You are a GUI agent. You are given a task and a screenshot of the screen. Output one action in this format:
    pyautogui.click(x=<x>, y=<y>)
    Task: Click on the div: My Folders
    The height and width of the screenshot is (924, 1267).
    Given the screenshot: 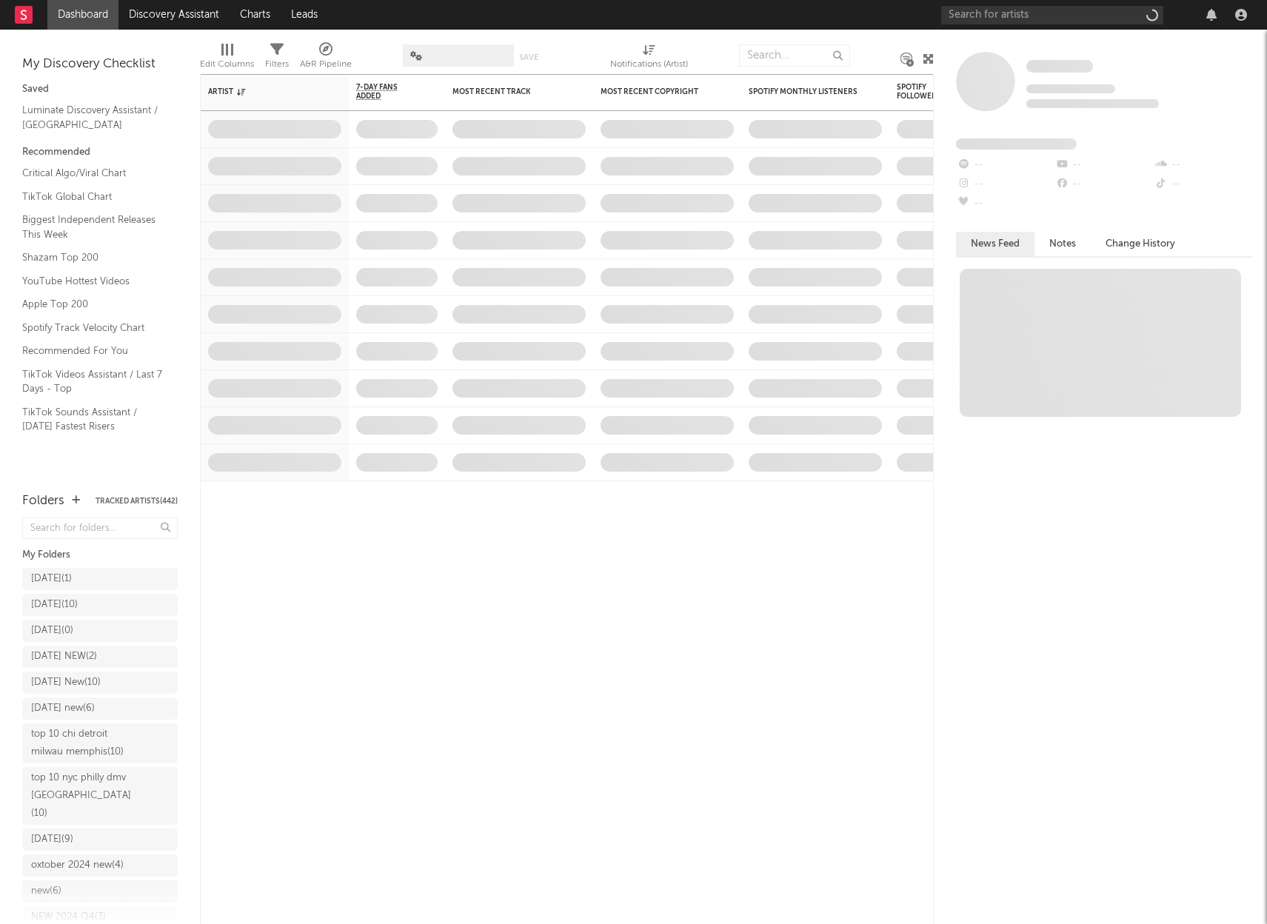 What is the action you would take?
    pyautogui.click(x=100, y=556)
    